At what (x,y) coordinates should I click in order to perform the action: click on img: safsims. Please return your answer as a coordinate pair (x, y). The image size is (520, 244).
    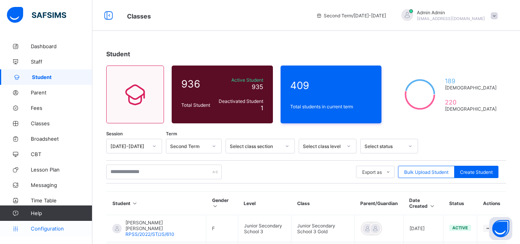
    Looking at the image, I should click on (37, 15).